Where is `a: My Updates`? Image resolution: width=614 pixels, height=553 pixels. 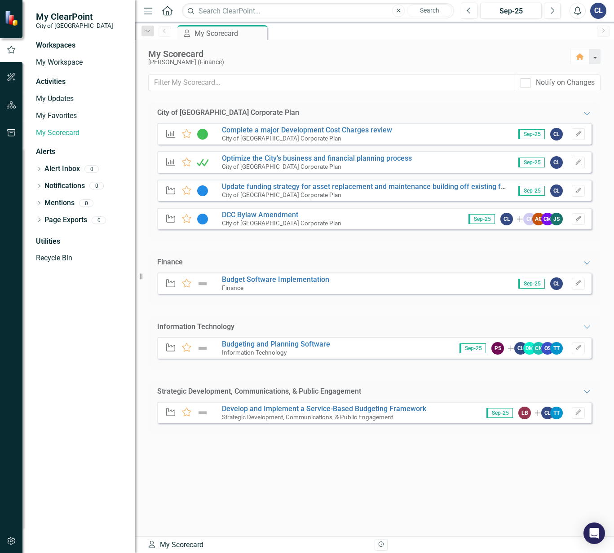
a: My Updates is located at coordinates (81, 99).